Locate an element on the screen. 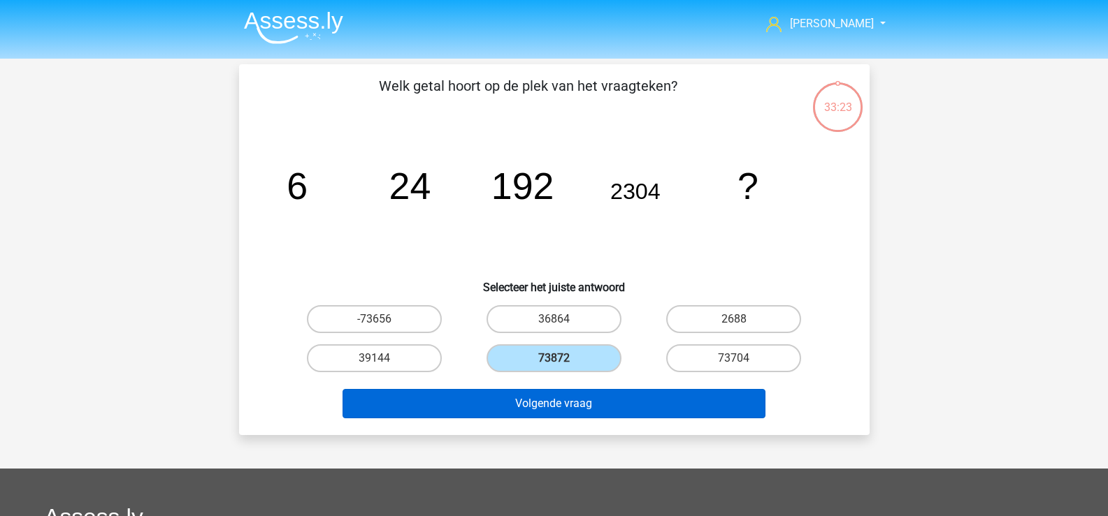 The height and width of the screenshot is (516, 1108). label: 73704 is located at coordinates (733, 358).